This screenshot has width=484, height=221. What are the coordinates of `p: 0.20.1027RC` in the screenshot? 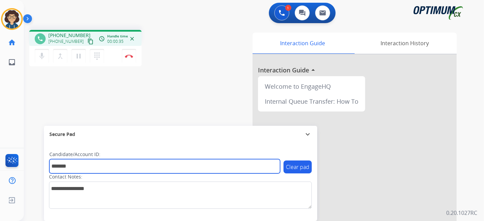 It's located at (461, 213).